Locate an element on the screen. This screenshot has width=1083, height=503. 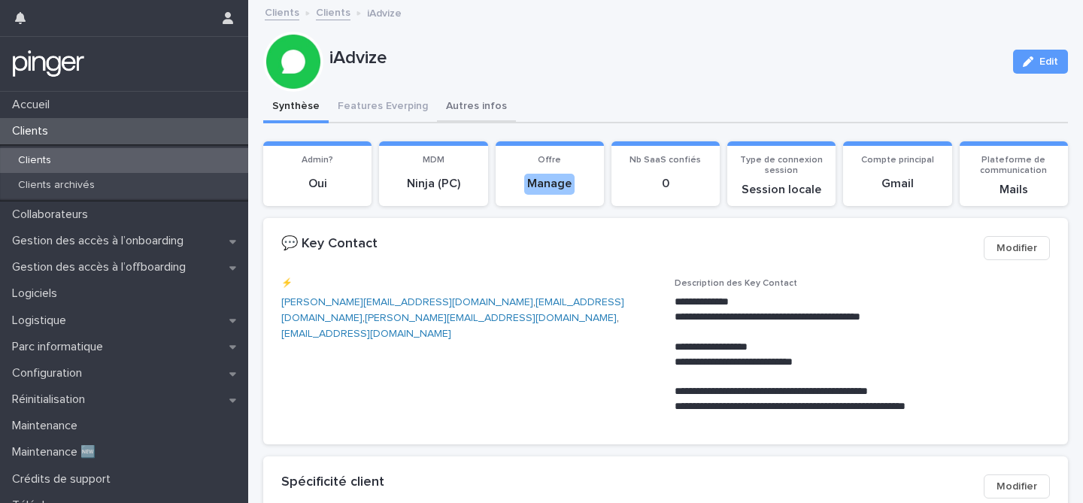
p: Session locale is located at coordinates (781, 189).